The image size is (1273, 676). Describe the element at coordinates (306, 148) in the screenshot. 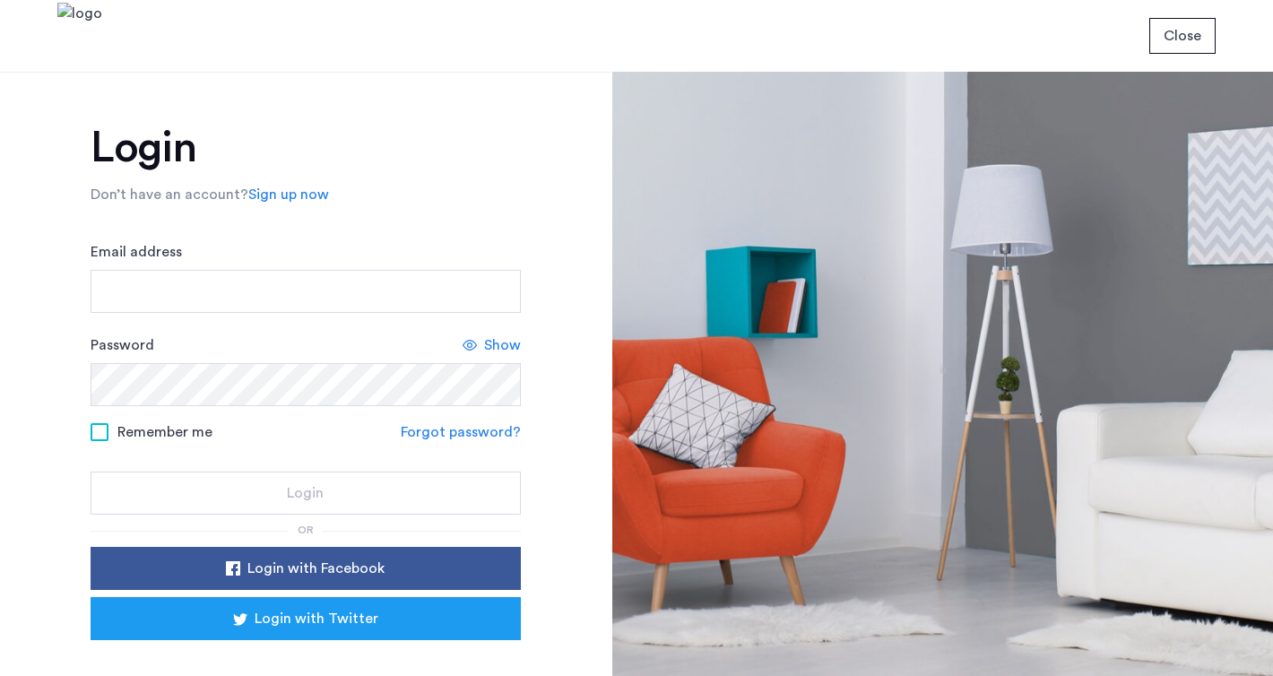

I see `h1: Login` at that location.